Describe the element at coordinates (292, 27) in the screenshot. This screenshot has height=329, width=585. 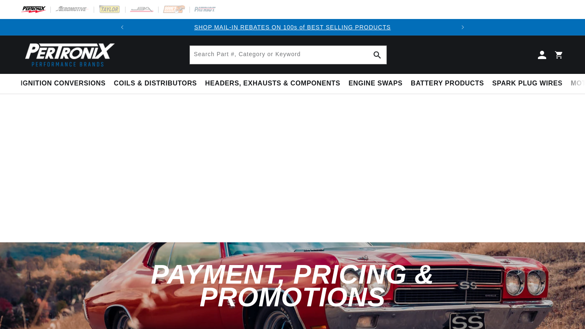
I see `a: SHOP MAIL-IN REBATES ON 100s of BEST SELLING PRODUCTS` at that location.